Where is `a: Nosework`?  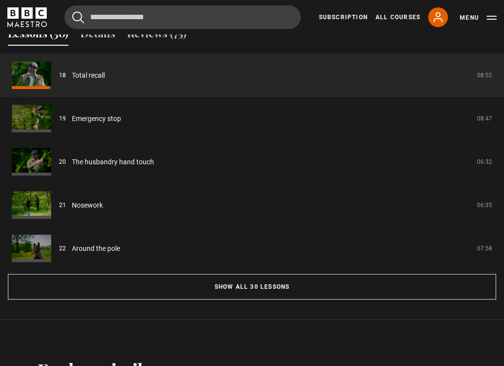
a: Nosework is located at coordinates (87, 205).